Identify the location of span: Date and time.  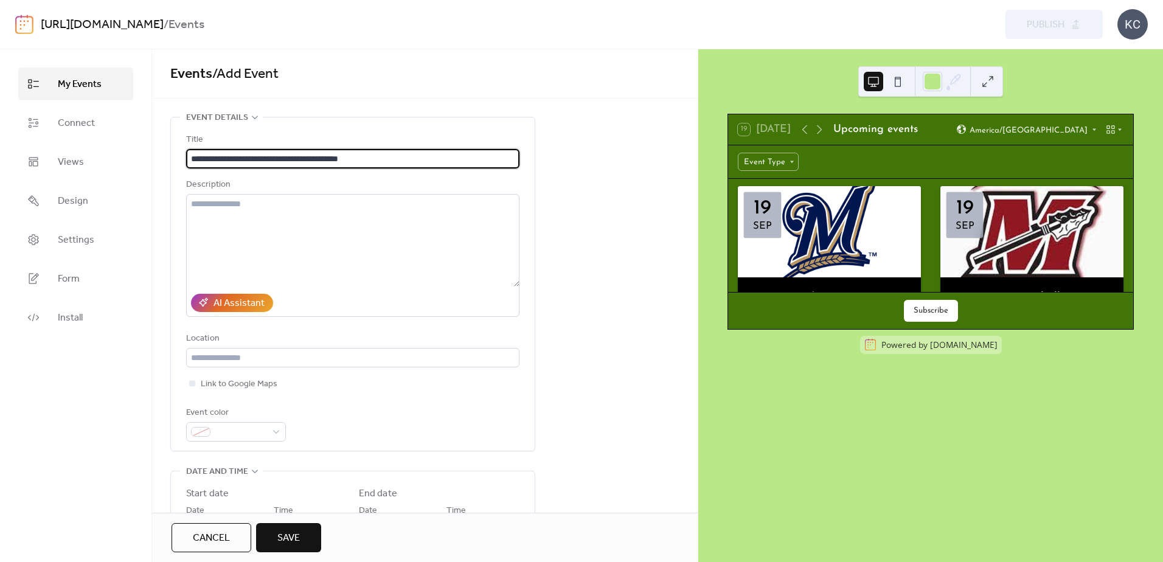
(217, 472).